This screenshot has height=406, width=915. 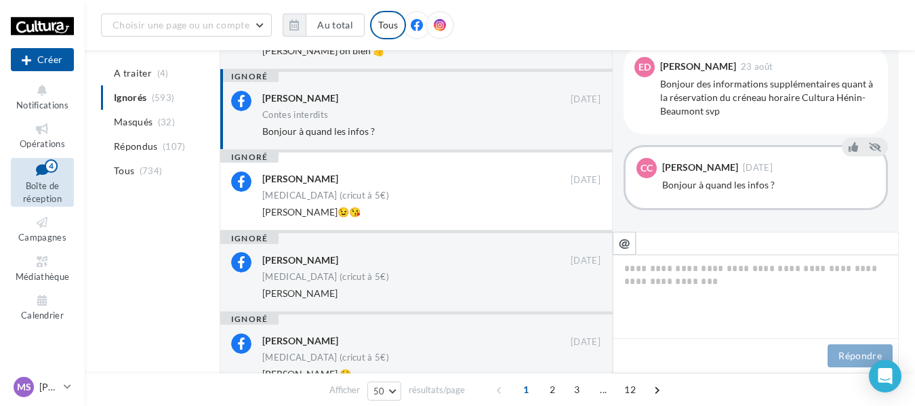 I want to click on div: Bonjour à quand les infos ?, so click(x=769, y=185).